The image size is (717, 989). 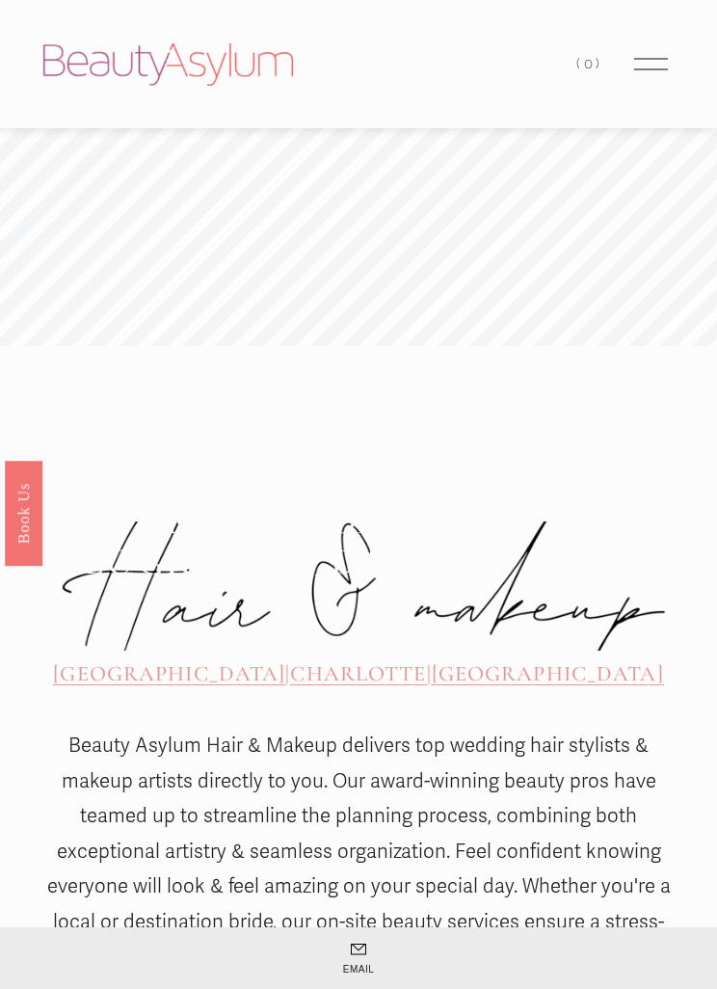 I want to click on p: Beauty Asylum Hair & Makeup delivers top wedding hair stylists & makeup artists directly to you. ..., so click(x=359, y=852).